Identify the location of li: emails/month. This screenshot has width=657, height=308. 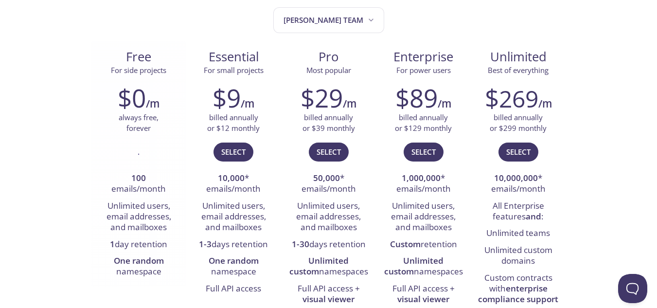
(139, 184).